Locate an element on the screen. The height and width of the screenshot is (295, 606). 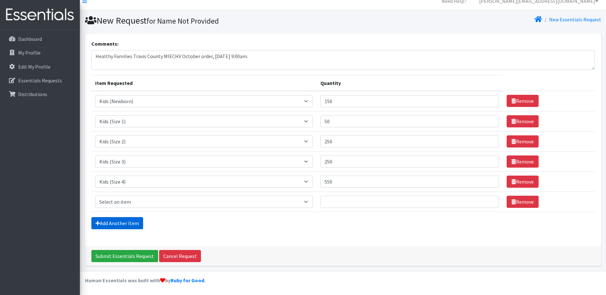
h1: New Request is located at coordinates (213, 20).